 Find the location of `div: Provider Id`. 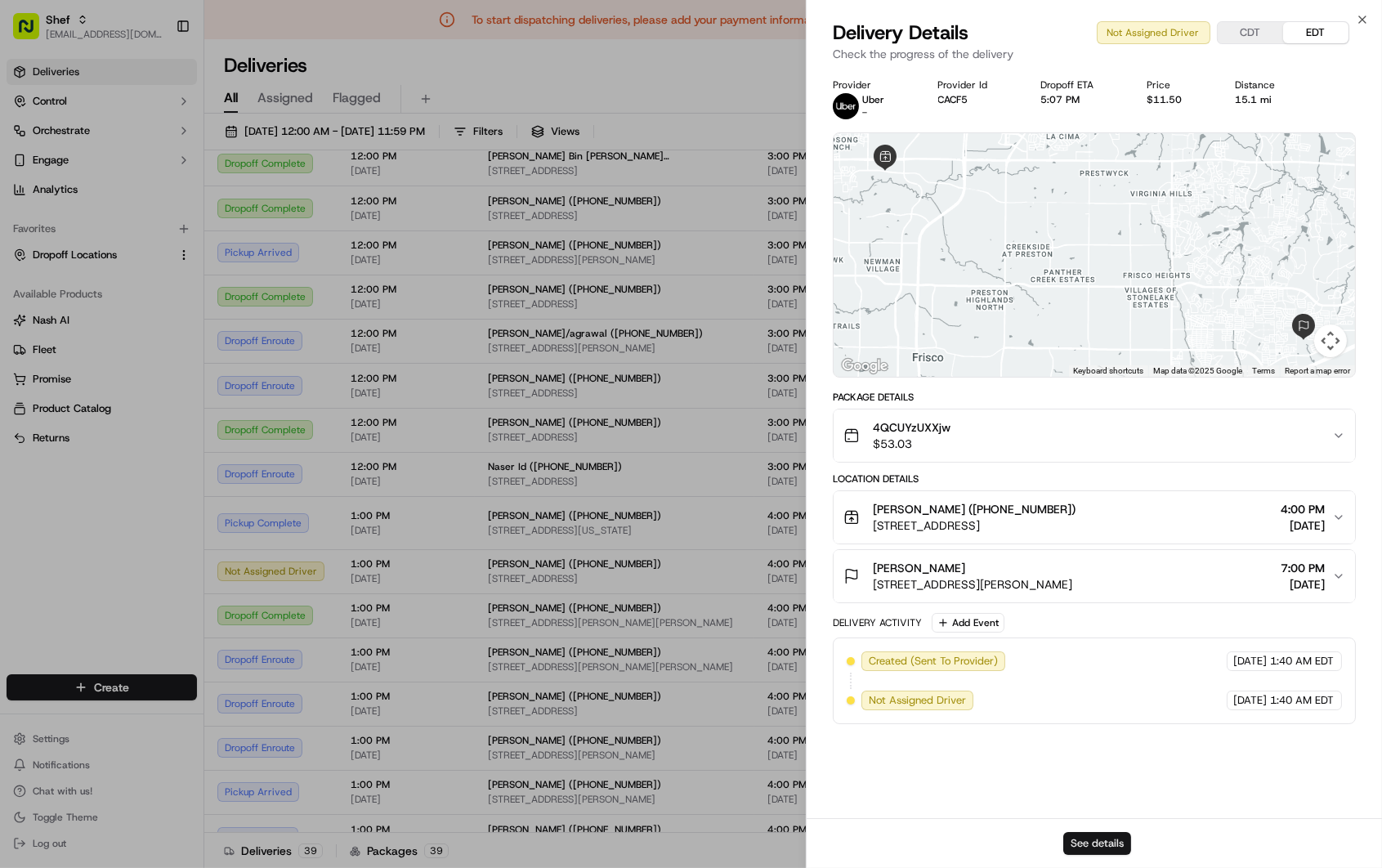

div: Provider Id is located at coordinates (977, 85).